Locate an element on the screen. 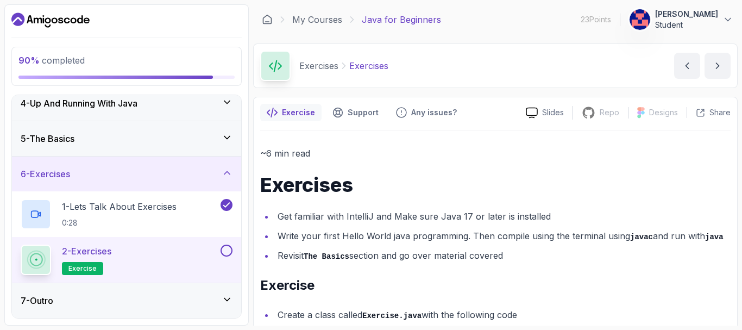 Image resolution: width=742 pixels, height=330 pixels. a: Slides is located at coordinates (545, 112).